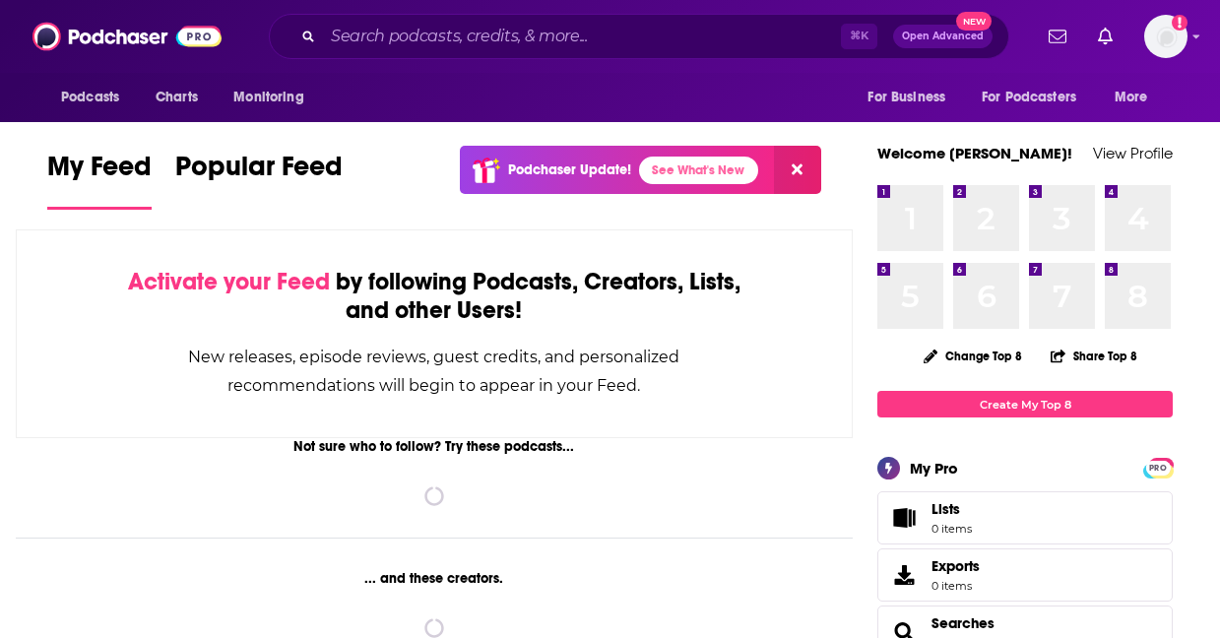 Image resolution: width=1220 pixels, height=638 pixels. Describe the element at coordinates (1025, 575) in the screenshot. I see `a: Exports` at that location.